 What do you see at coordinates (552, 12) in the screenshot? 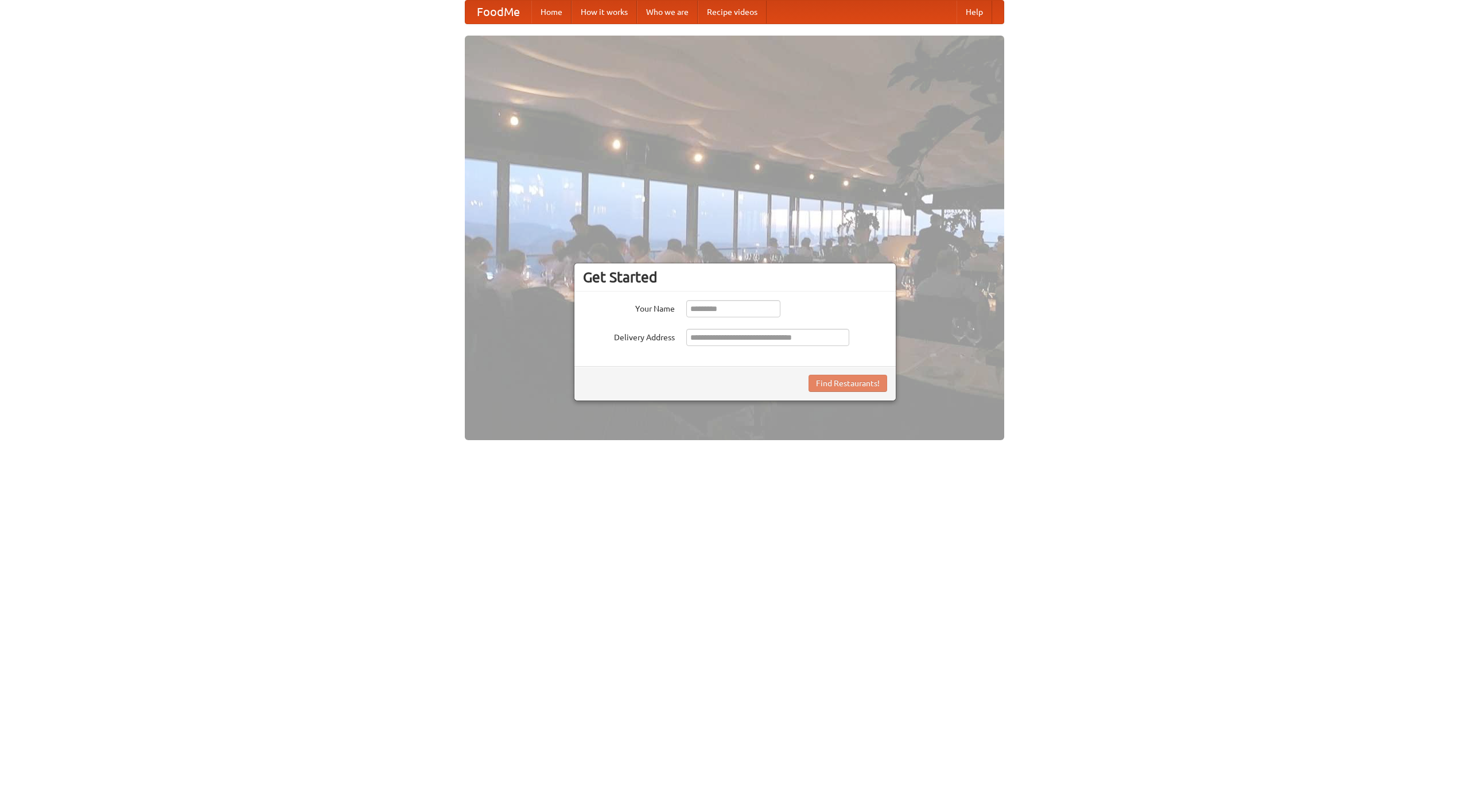
I see `a: Home` at bounding box center [552, 12].